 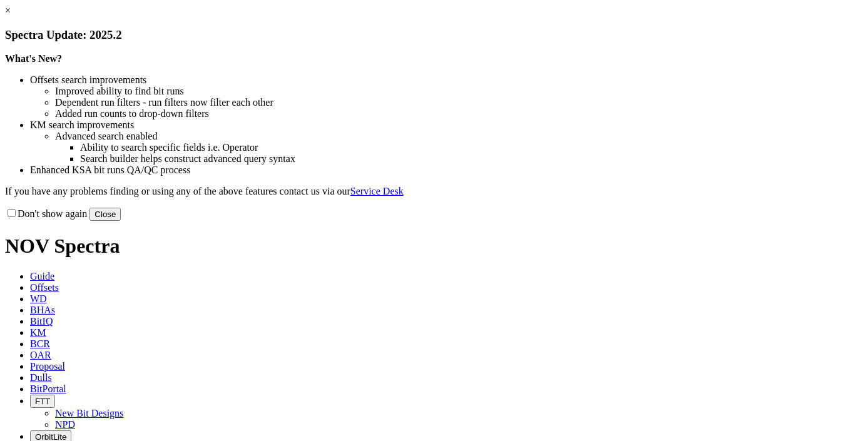 What do you see at coordinates (48, 366) in the screenshot?
I see `span: Proposal` at bounding box center [48, 366].